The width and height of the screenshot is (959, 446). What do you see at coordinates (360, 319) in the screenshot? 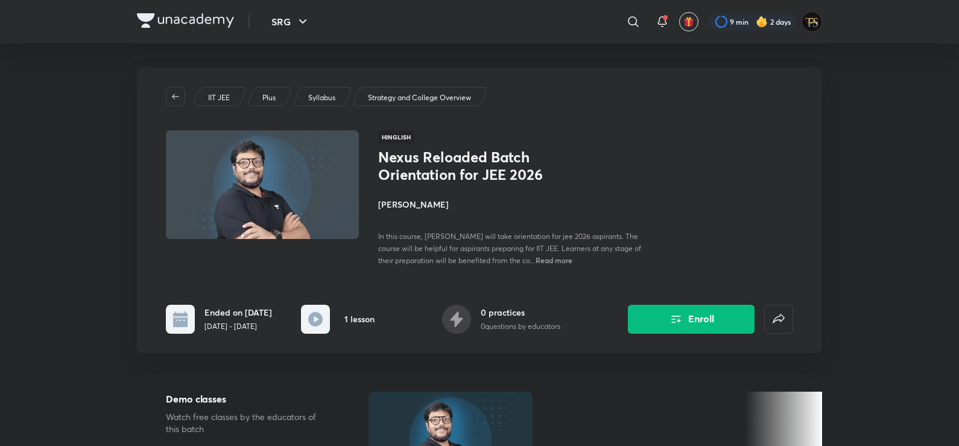
I see `h6: 1 lesson` at bounding box center [360, 319].